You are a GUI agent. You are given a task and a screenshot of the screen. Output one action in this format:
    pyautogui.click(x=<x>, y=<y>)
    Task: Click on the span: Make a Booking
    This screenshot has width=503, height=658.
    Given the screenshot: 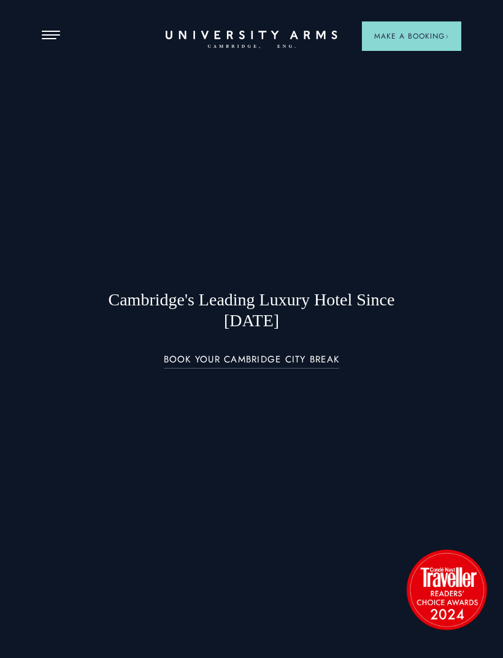 What is the action you would take?
    pyautogui.click(x=412, y=36)
    